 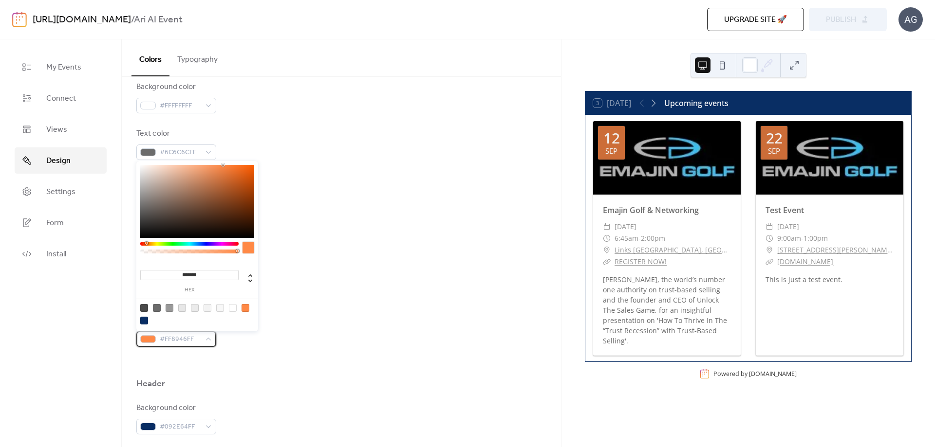 I want to click on span: 1:00pm, so click(x=815, y=239).